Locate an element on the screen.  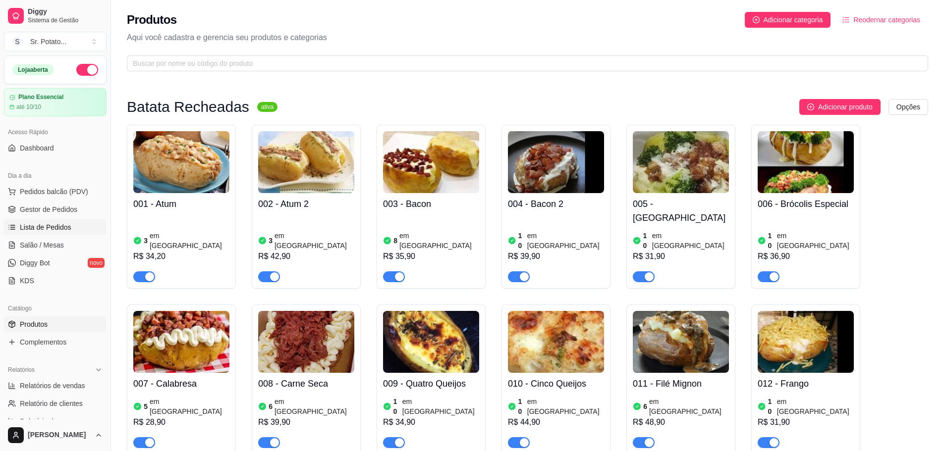
span: Relatórios is located at coordinates (21, 370).